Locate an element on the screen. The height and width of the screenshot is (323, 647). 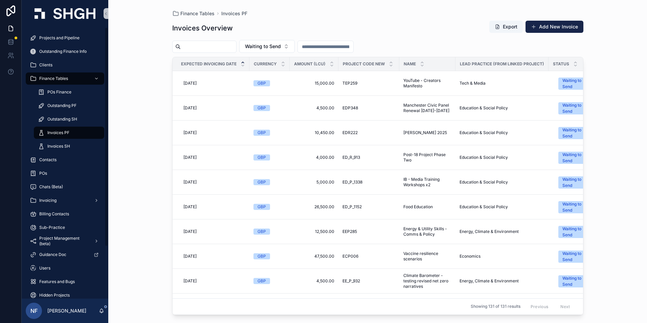
span: 47,500.00 is located at coordinates (314, 256).